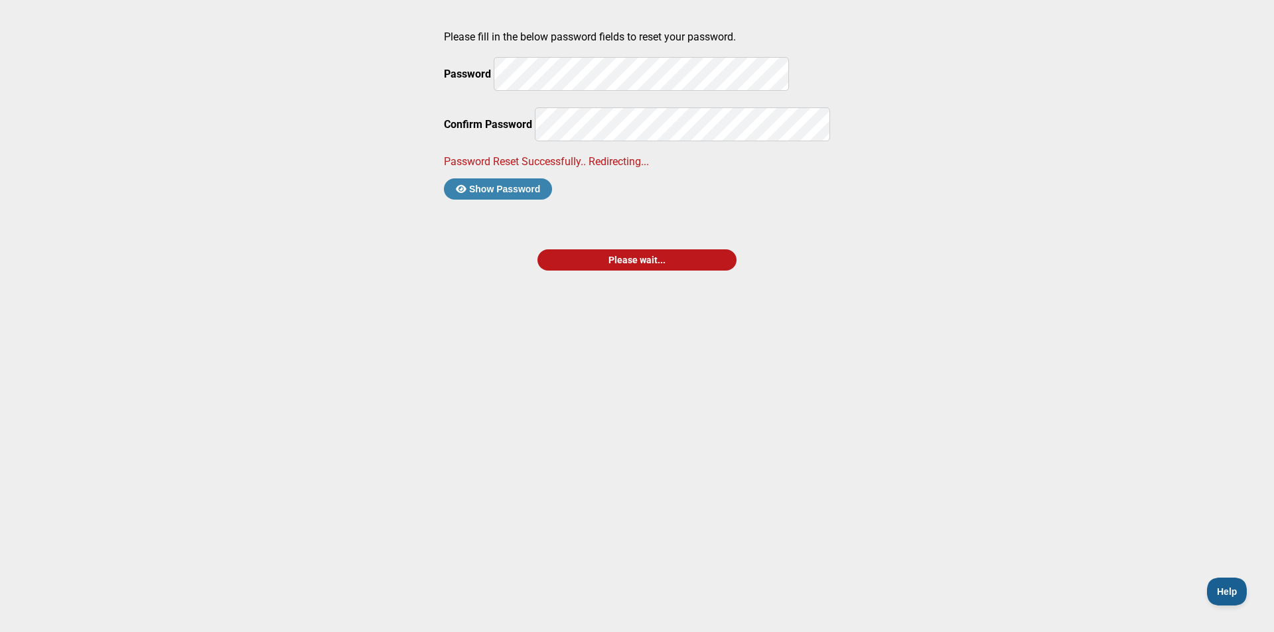 This screenshot has height=632, width=1274. I want to click on label: Confirm Password, so click(488, 124).